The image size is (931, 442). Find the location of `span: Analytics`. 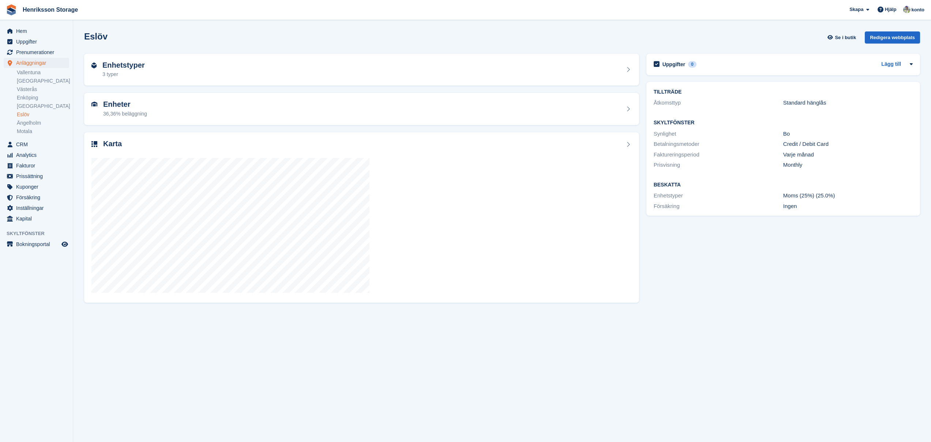

span: Analytics is located at coordinates (38, 155).